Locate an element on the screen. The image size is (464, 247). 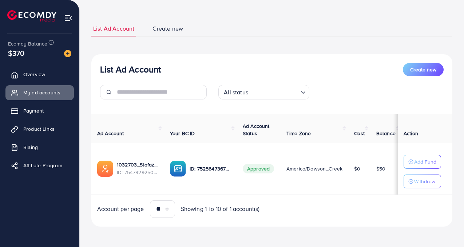
div: <span class='underline'>1032703_Stafaz_1757389333791</span></br>7547929250045804552 is located at coordinates (138, 168).